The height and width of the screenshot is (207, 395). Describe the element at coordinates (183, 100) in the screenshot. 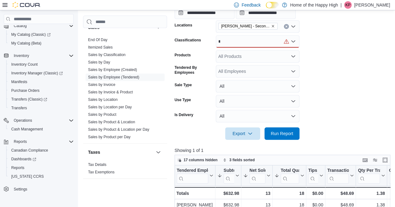

I see `label: Use Type` at that location.